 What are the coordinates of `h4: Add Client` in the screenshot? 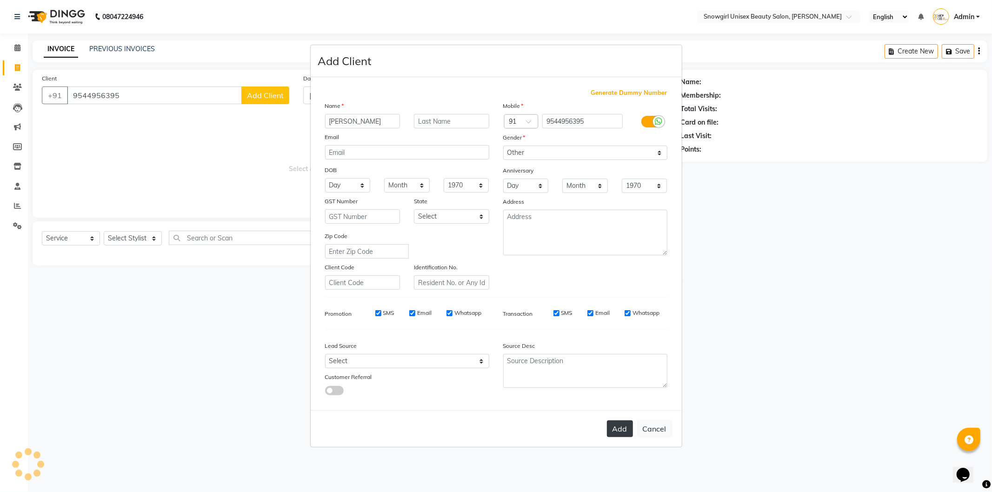 It's located at (344, 61).